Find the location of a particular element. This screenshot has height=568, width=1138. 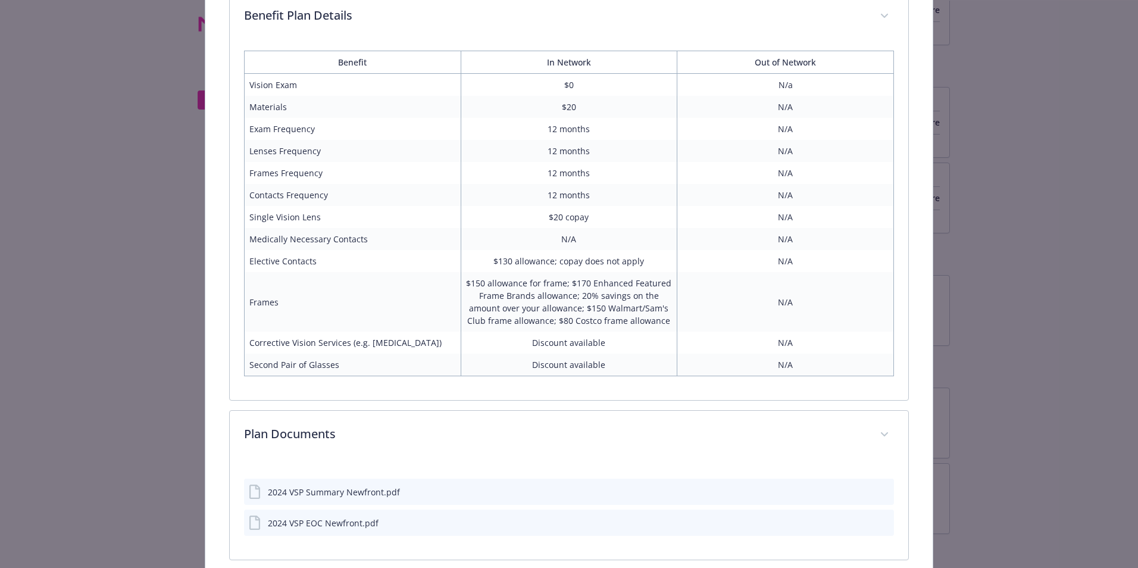

div: 2024 VSP Summary Newfront.pdf is located at coordinates (334, 492).